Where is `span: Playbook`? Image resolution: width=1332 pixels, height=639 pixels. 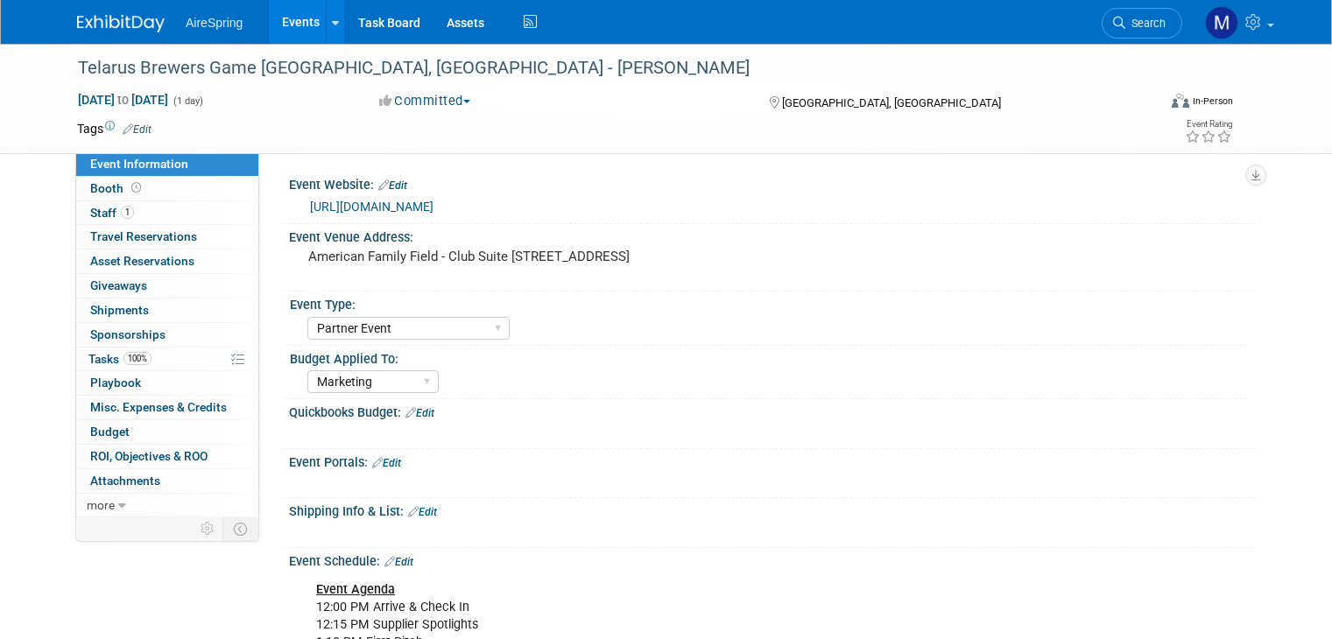
span: Playbook is located at coordinates (116, 383).